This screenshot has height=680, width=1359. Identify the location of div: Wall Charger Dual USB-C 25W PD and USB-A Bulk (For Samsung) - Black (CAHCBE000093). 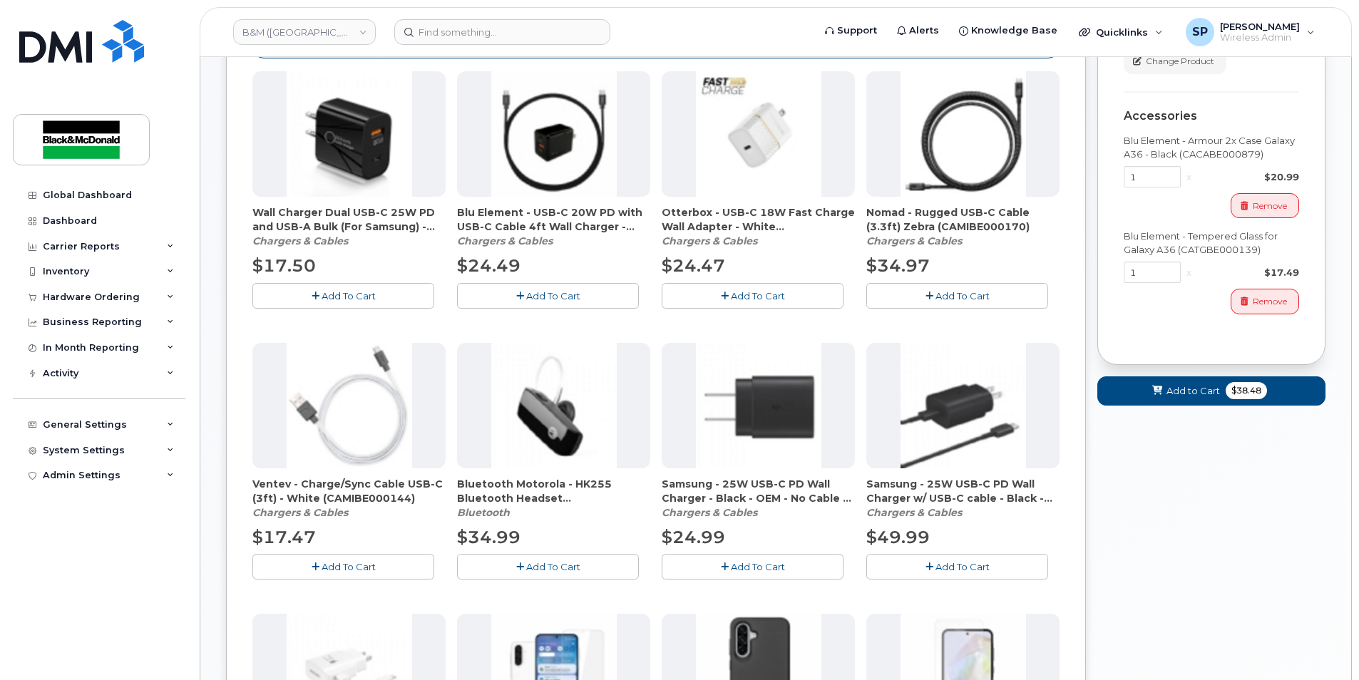
(349, 227).